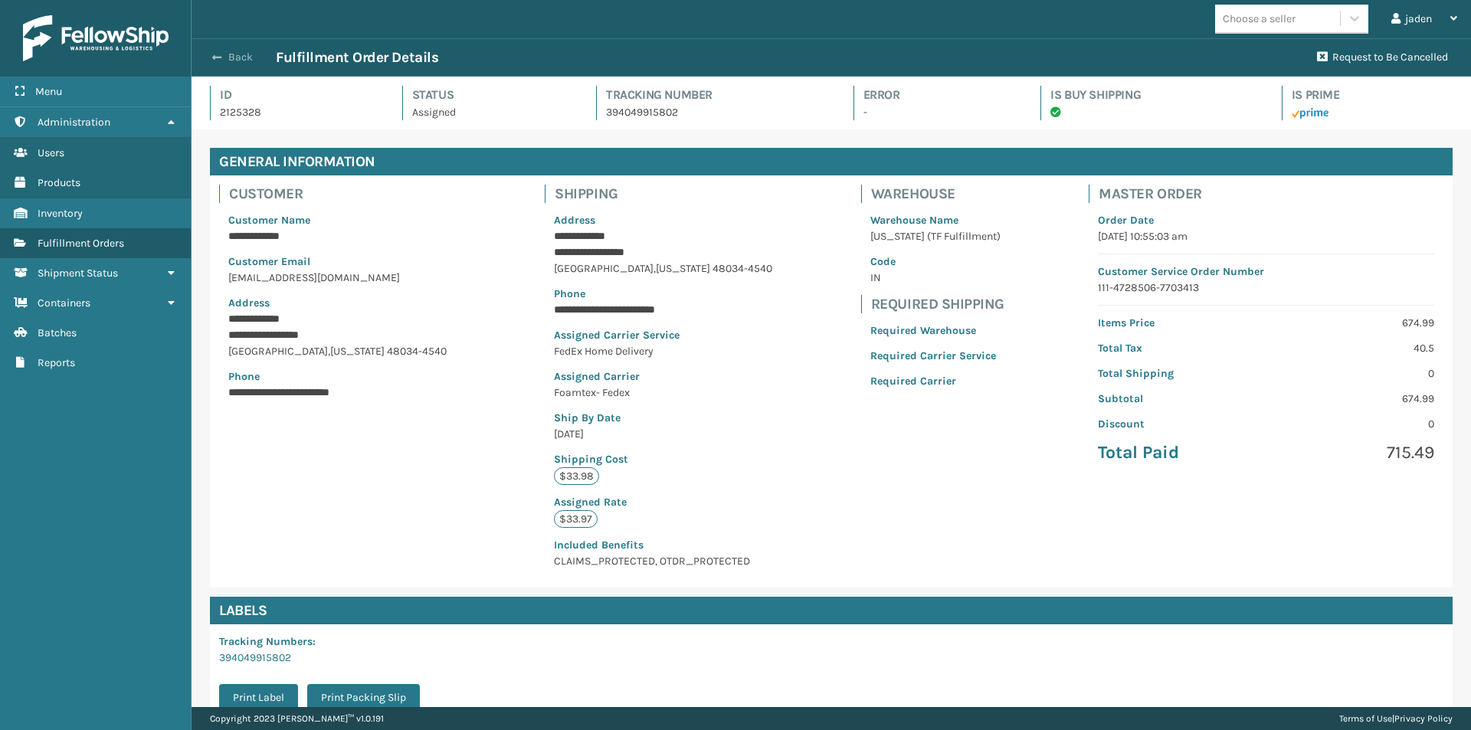 The width and height of the screenshot is (1471, 730). What do you see at coordinates (935, 220) in the screenshot?
I see `p: Warehouse Name` at bounding box center [935, 220].